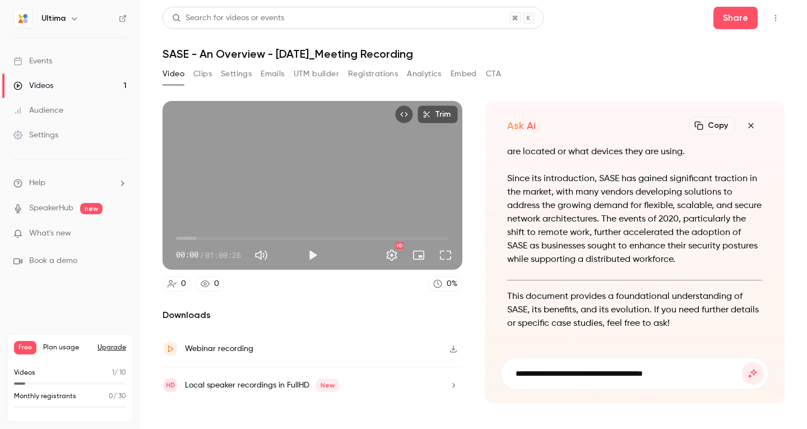  Describe the element at coordinates (202, 74) in the screenshot. I see `button: Clips` at that location.